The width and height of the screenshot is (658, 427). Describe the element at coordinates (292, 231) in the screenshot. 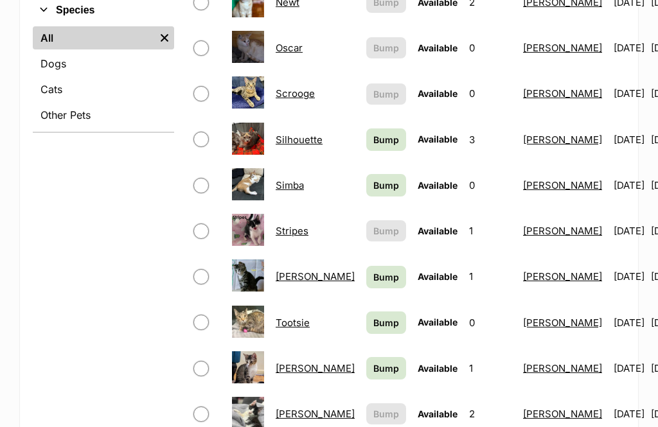

I see `a: Stripes` at that location.